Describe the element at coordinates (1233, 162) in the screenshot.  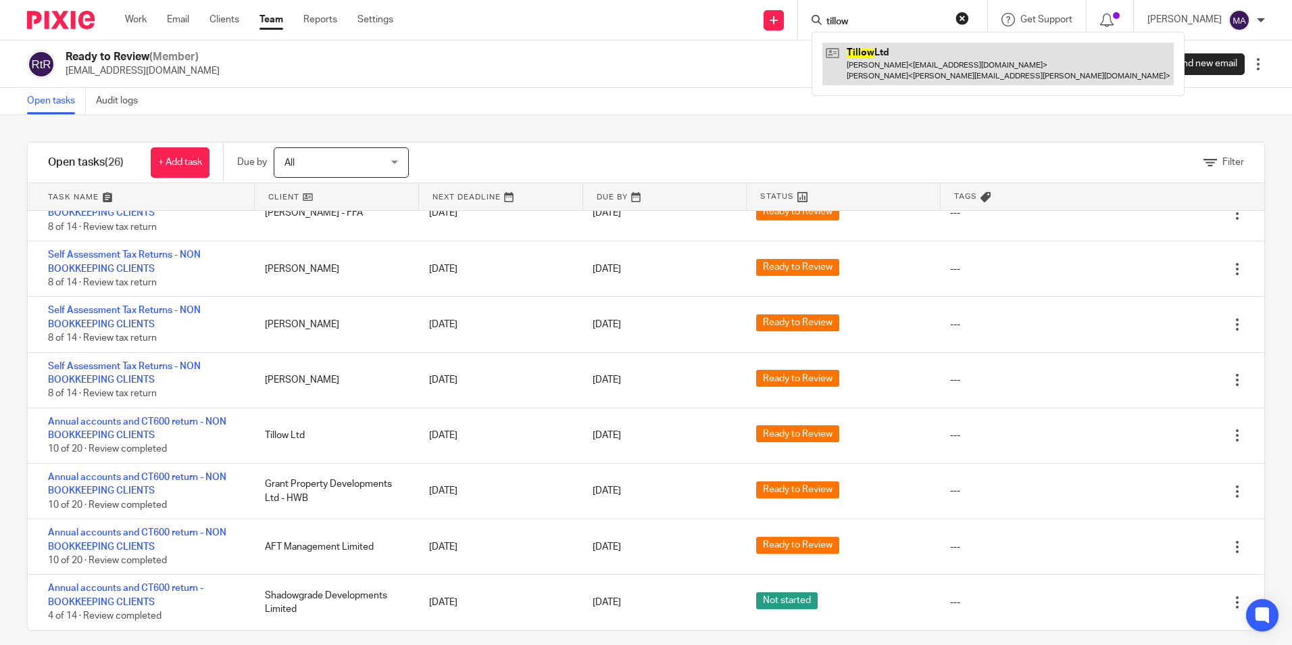
I see `span: Filter` at that location.